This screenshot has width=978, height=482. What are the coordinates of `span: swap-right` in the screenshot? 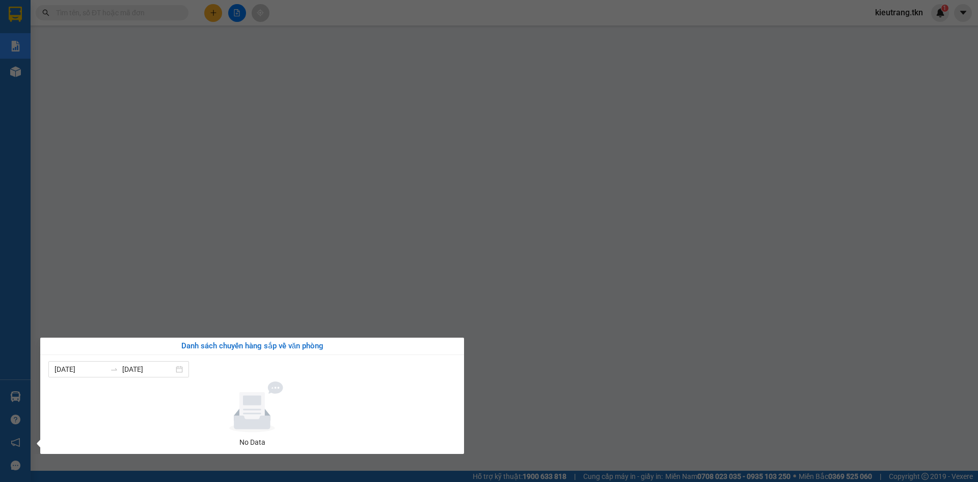 It's located at (114, 369).